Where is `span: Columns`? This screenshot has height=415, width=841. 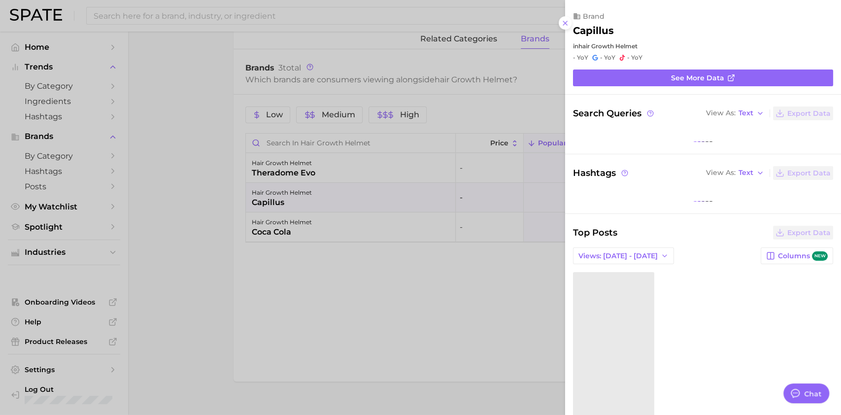 span: Columns is located at coordinates (803, 256).